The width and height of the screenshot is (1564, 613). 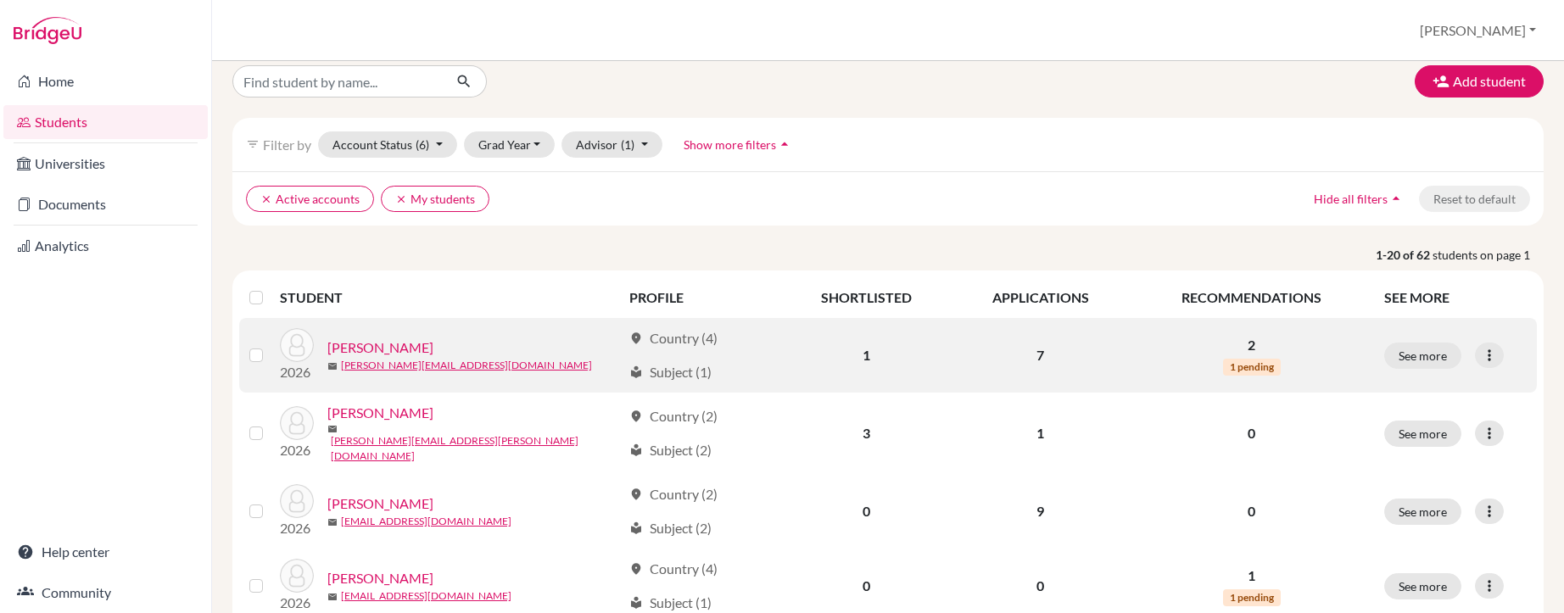 I want to click on th: STUDENT, so click(x=450, y=298).